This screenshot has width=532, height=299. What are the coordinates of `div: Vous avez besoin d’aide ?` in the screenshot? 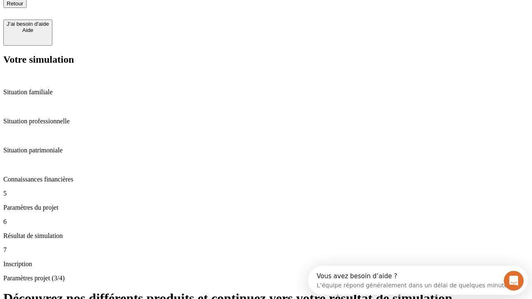 It's located at (106, 10).